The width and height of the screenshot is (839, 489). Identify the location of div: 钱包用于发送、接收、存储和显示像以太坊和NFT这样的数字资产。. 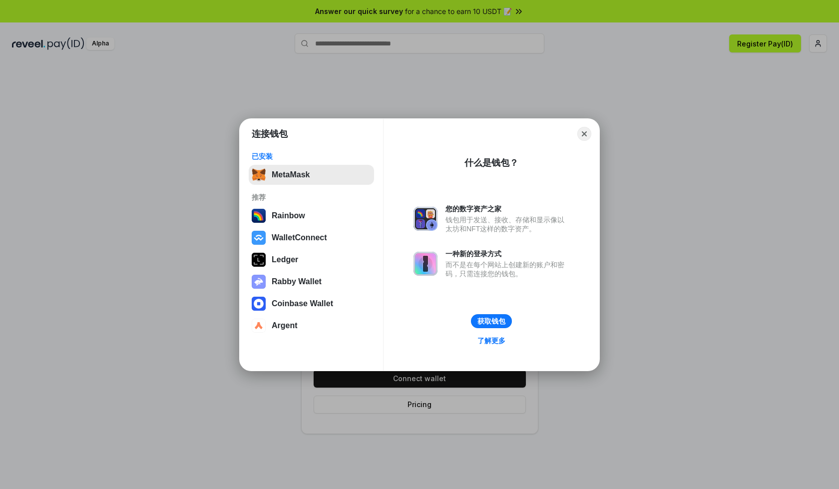
(507, 224).